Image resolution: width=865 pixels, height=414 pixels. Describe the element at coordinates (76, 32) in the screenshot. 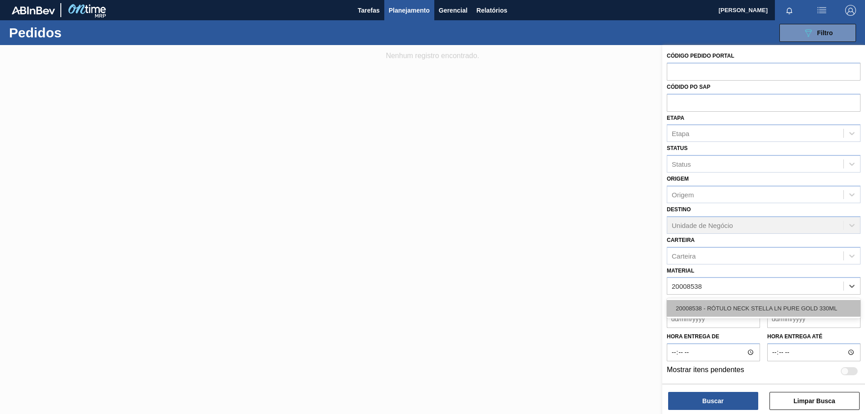

I see `h1: Pedidos` at that location.